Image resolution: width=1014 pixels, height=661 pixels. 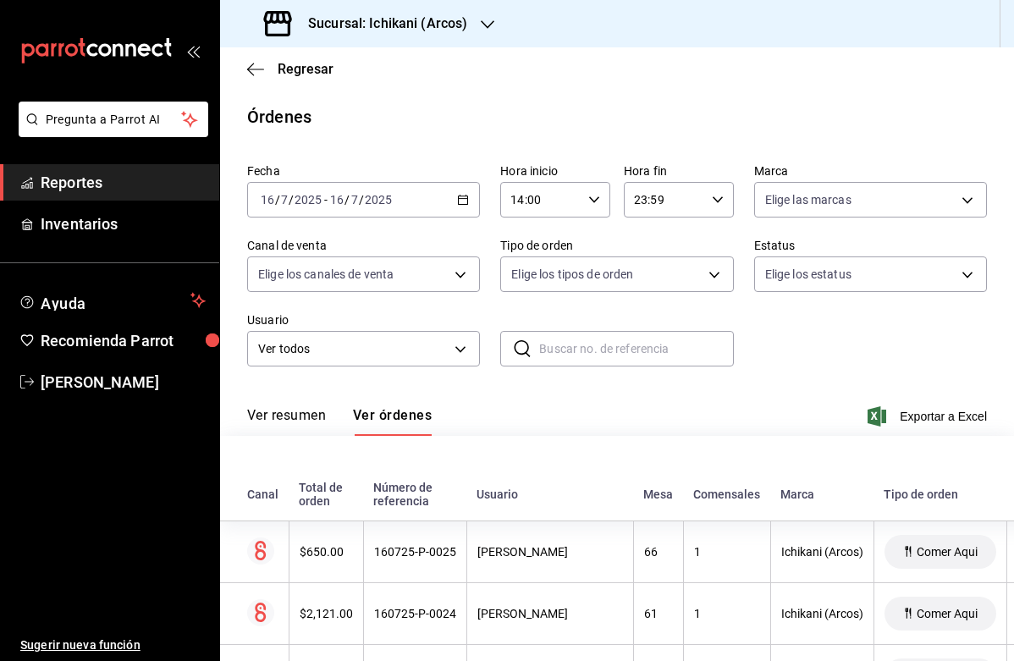 What do you see at coordinates (286, 422) in the screenshot?
I see `button: Ver resumen` at bounding box center [286, 422].